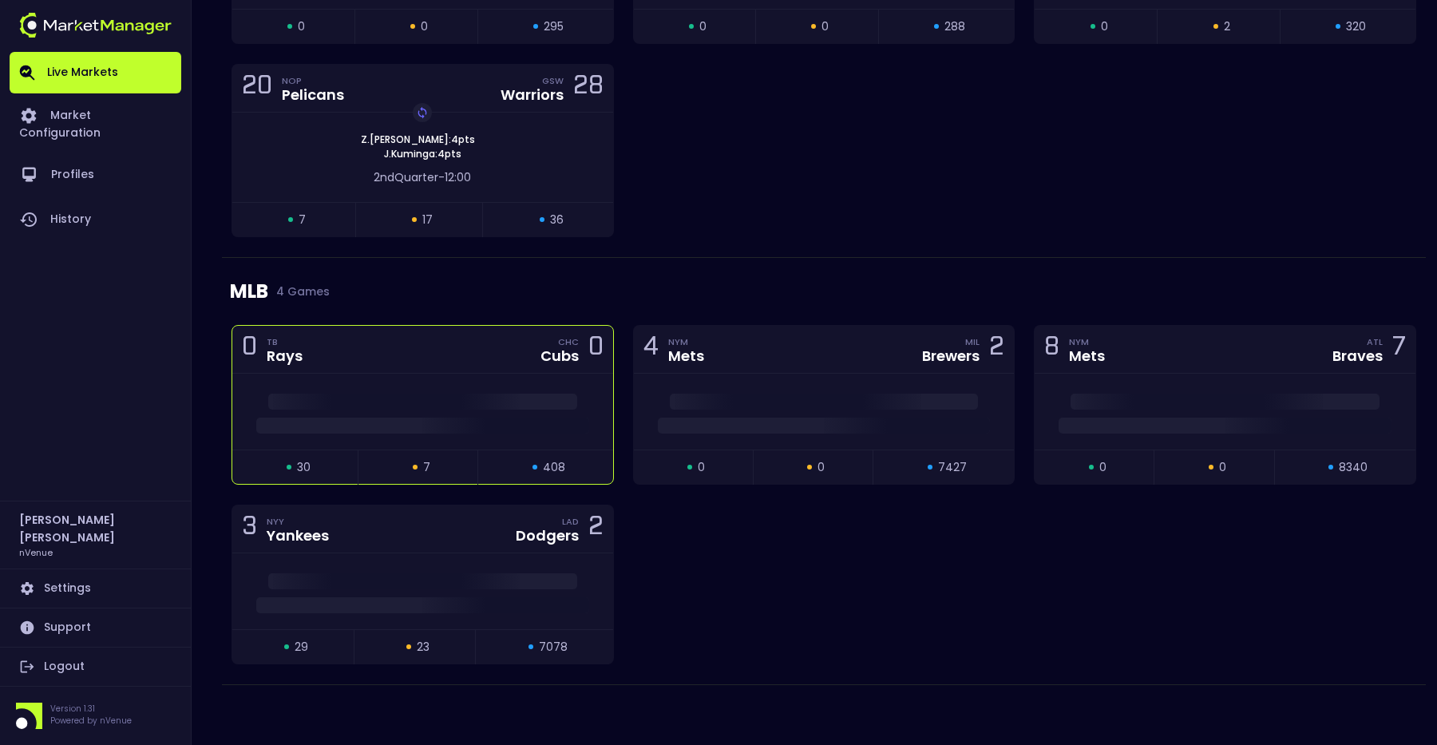 This screenshot has height=745, width=1437. Describe the element at coordinates (36, 552) in the screenshot. I see `h3: nVenue` at that location.